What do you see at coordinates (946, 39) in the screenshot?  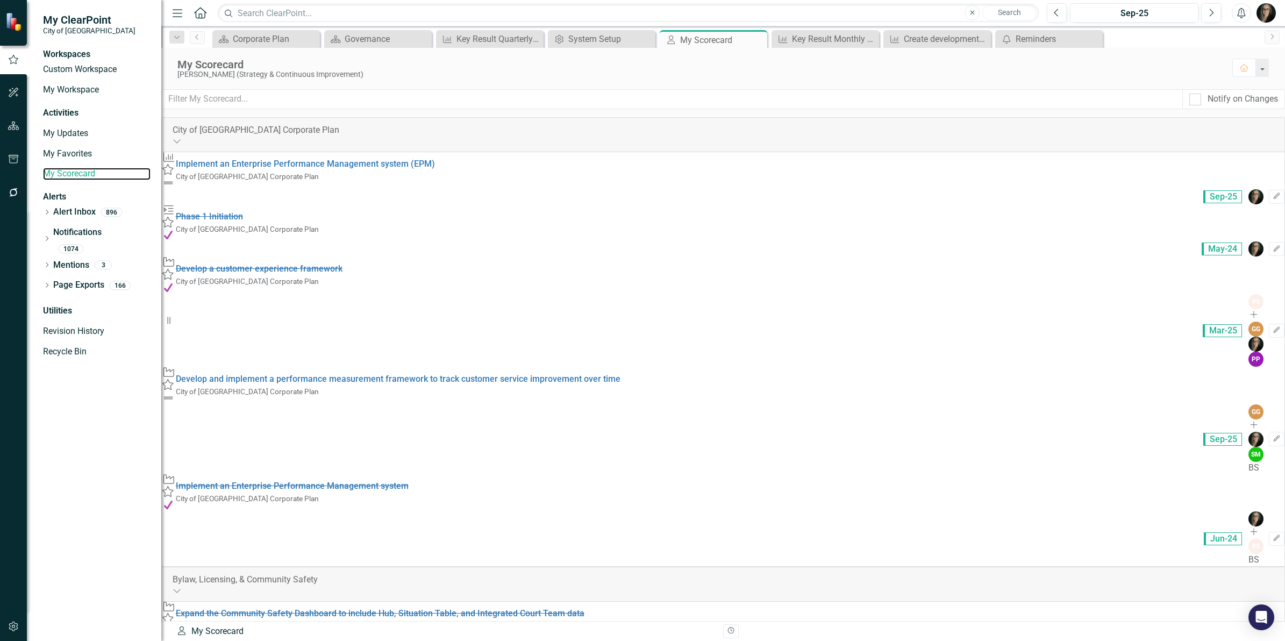 I see `div: Create development application prioritization criteria` at bounding box center [946, 39].